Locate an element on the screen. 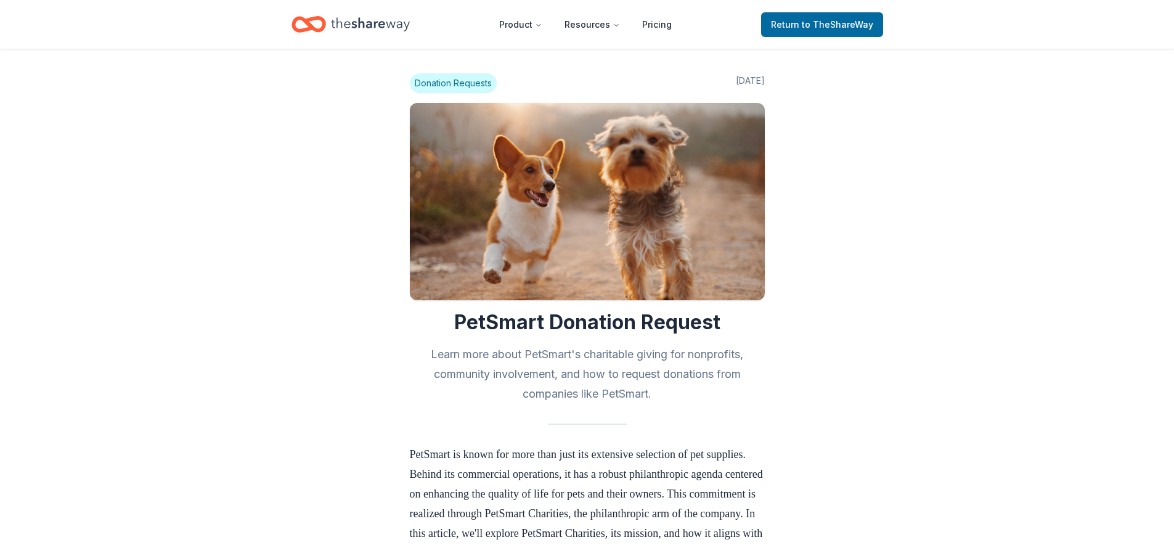 The width and height of the screenshot is (1174, 545). h1: PetSmart Donation Request is located at coordinates (587, 322).